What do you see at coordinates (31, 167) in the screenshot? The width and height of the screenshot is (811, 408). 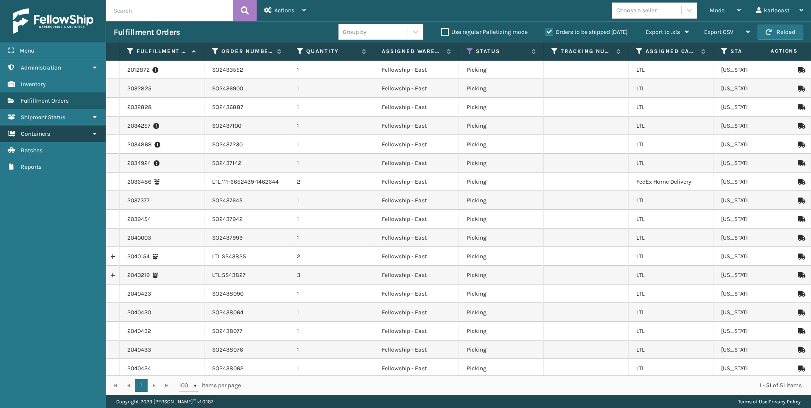 I see `span: Reports` at bounding box center [31, 167].